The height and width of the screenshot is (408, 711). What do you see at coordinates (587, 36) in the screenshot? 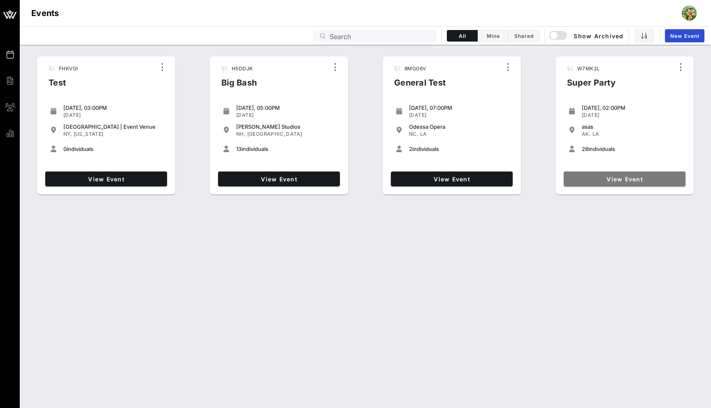
I see `button: Show Archived` at bounding box center [587, 36].